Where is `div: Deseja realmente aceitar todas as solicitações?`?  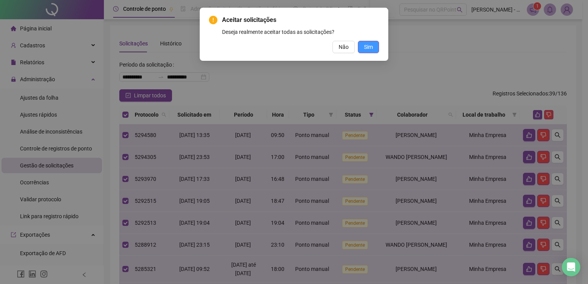 div: Deseja realmente aceitar todas as solicitações? is located at coordinates (301, 32).